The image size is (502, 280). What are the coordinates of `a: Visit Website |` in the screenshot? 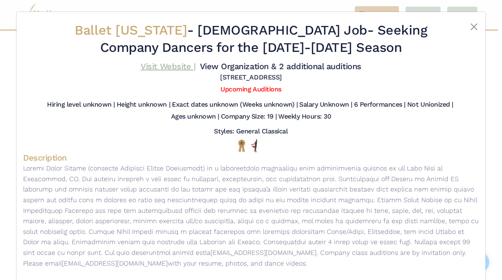 It's located at (168, 66).